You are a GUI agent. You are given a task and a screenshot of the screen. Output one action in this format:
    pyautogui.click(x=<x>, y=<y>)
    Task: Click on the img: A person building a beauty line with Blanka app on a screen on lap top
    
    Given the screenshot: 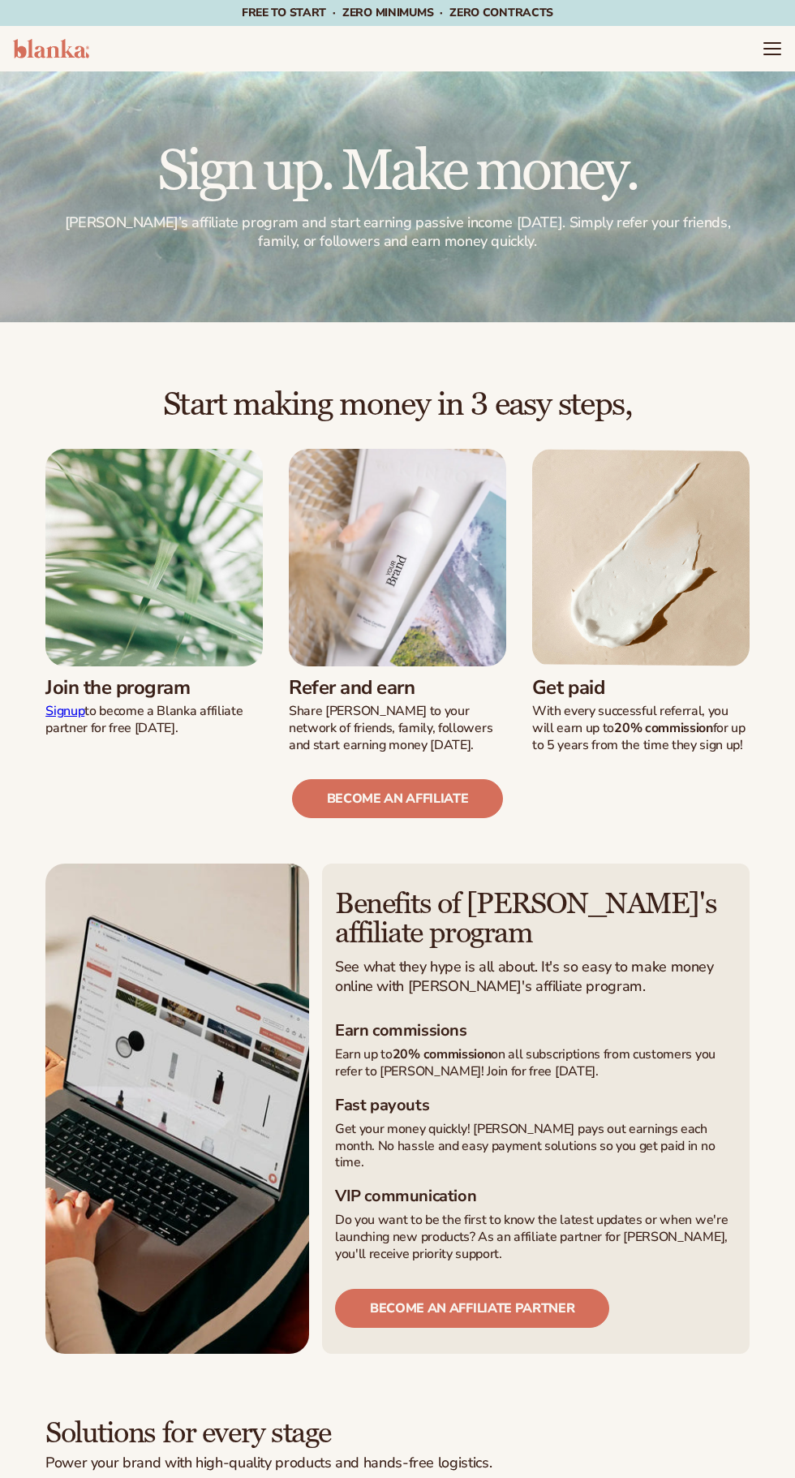 What is the action you would take?
    pyautogui.click(x=177, y=1108)
    